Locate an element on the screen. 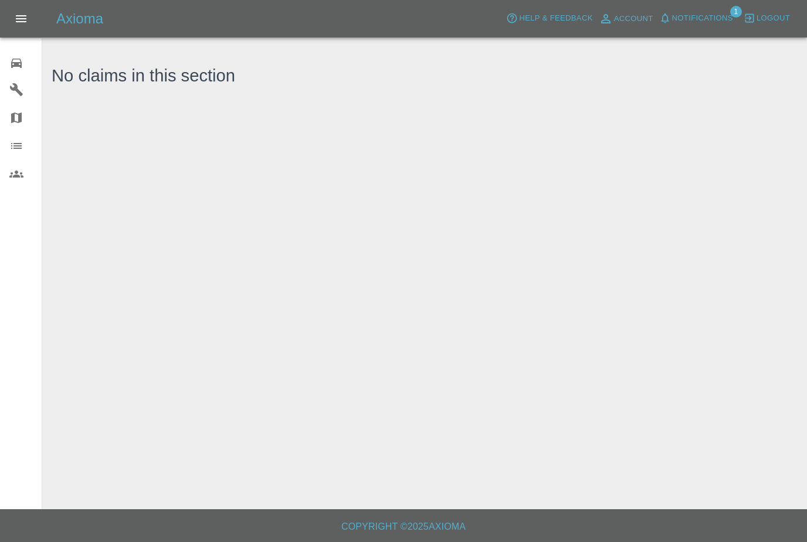 This screenshot has height=542, width=807. h3: No claims in this section is located at coordinates (143, 76).